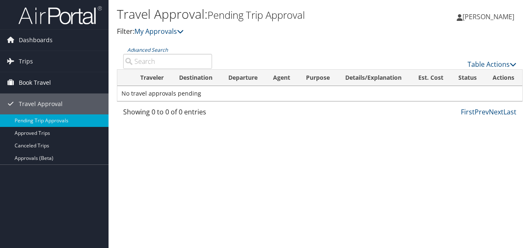 Image resolution: width=531 pixels, height=248 pixels. What do you see at coordinates (147, 50) in the screenshot?
I see `a: Advanced Search` at bounding box center [147, 50].